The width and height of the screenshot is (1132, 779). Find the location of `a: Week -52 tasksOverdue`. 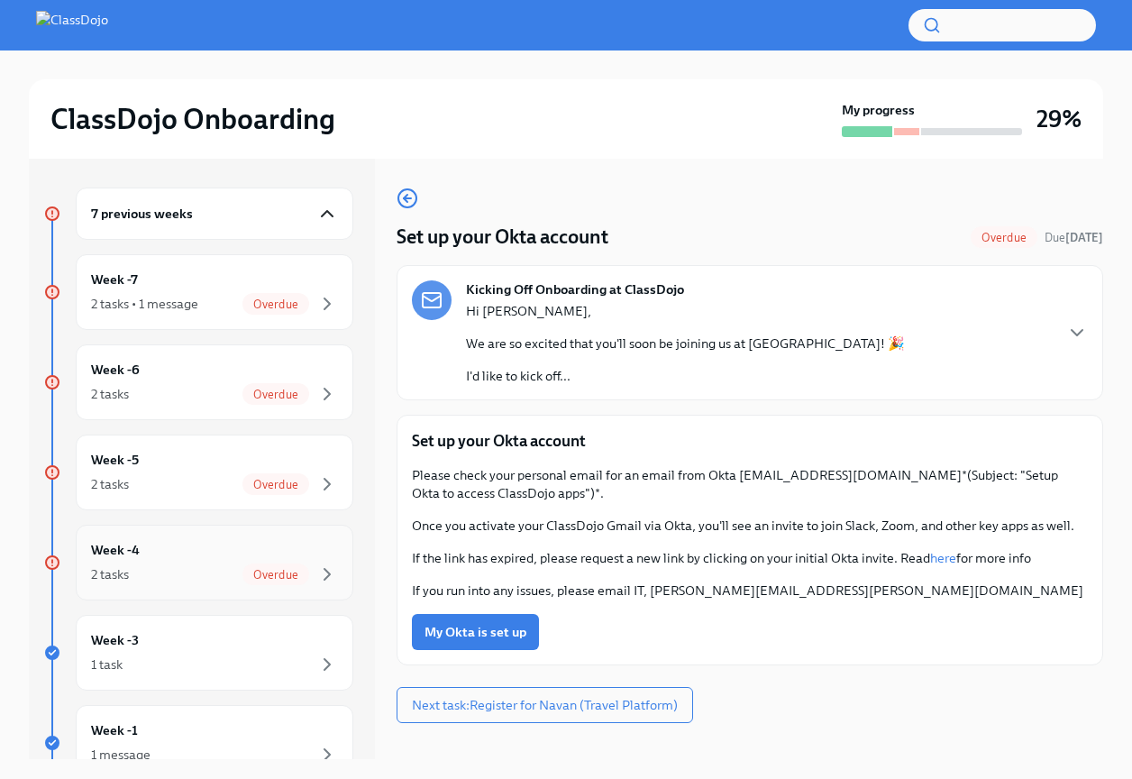

a: Week -52 tasksOverdue is located at coordinates (198, 472).